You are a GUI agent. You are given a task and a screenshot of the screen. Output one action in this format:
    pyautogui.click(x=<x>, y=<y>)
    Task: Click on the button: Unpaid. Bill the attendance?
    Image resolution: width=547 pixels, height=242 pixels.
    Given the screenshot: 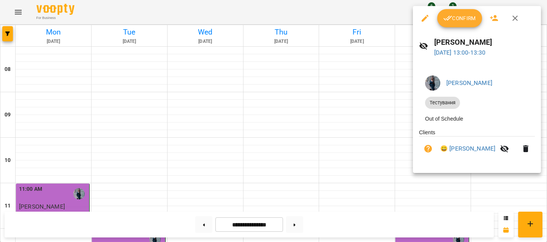 What is the action you would take?
    pyautogui.click(x=428, y=149)
    